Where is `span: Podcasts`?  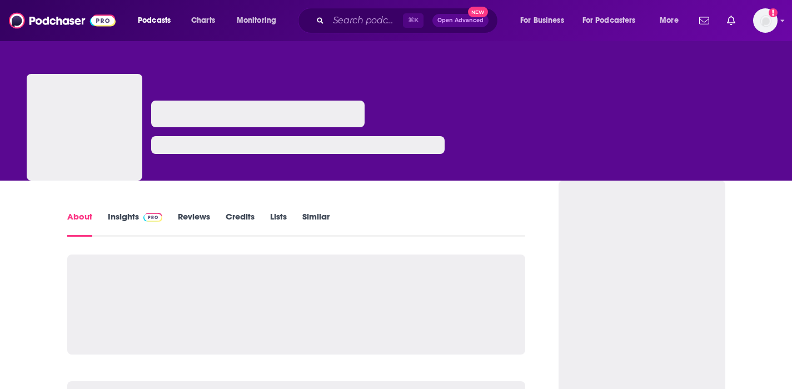
span: Podcasts is located at coordinates (154, 21).